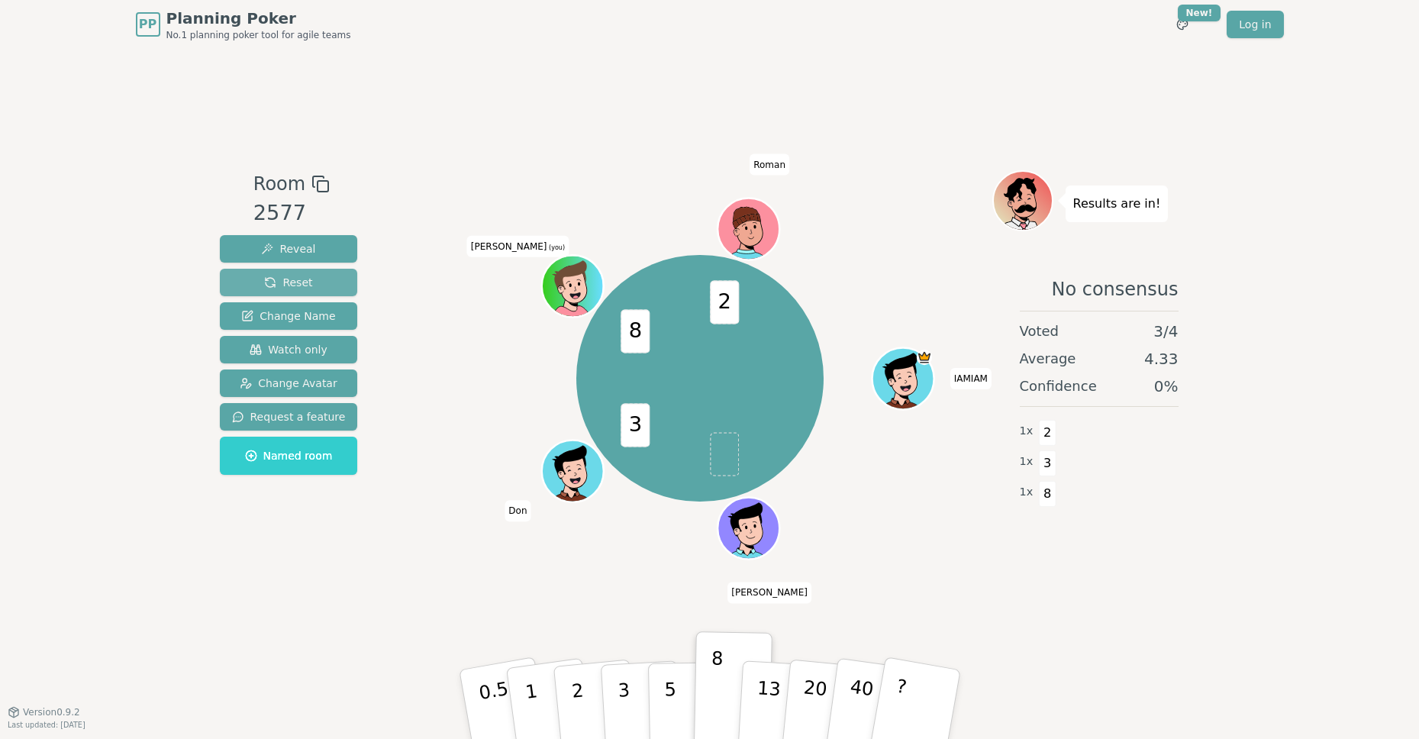 Image resolution: width=1419 pixels, height=739 pixels. I want to click on div: 2577, so click(292, 213).